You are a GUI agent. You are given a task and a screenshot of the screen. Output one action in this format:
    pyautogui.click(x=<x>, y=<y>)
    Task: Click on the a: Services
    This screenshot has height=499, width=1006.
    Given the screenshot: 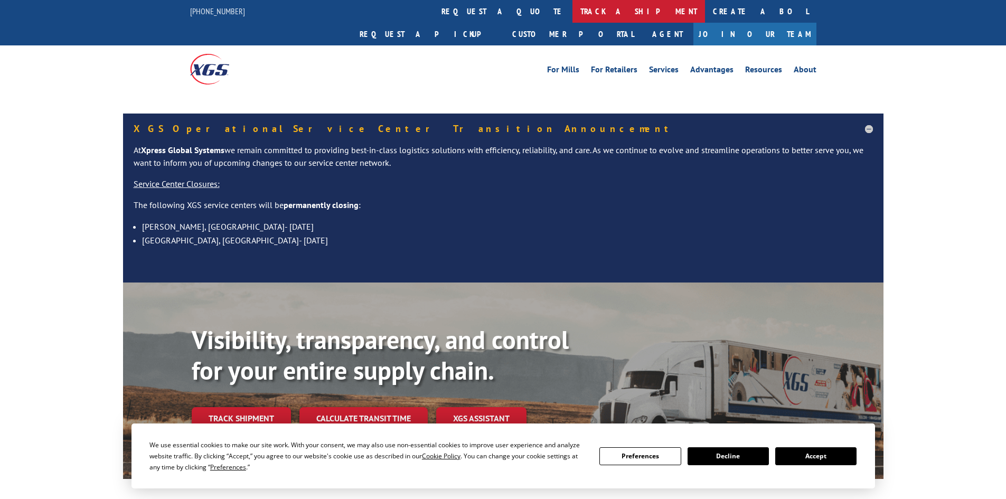 What is the action you would take?
    pyautogui.click(x=664, y=71)
    